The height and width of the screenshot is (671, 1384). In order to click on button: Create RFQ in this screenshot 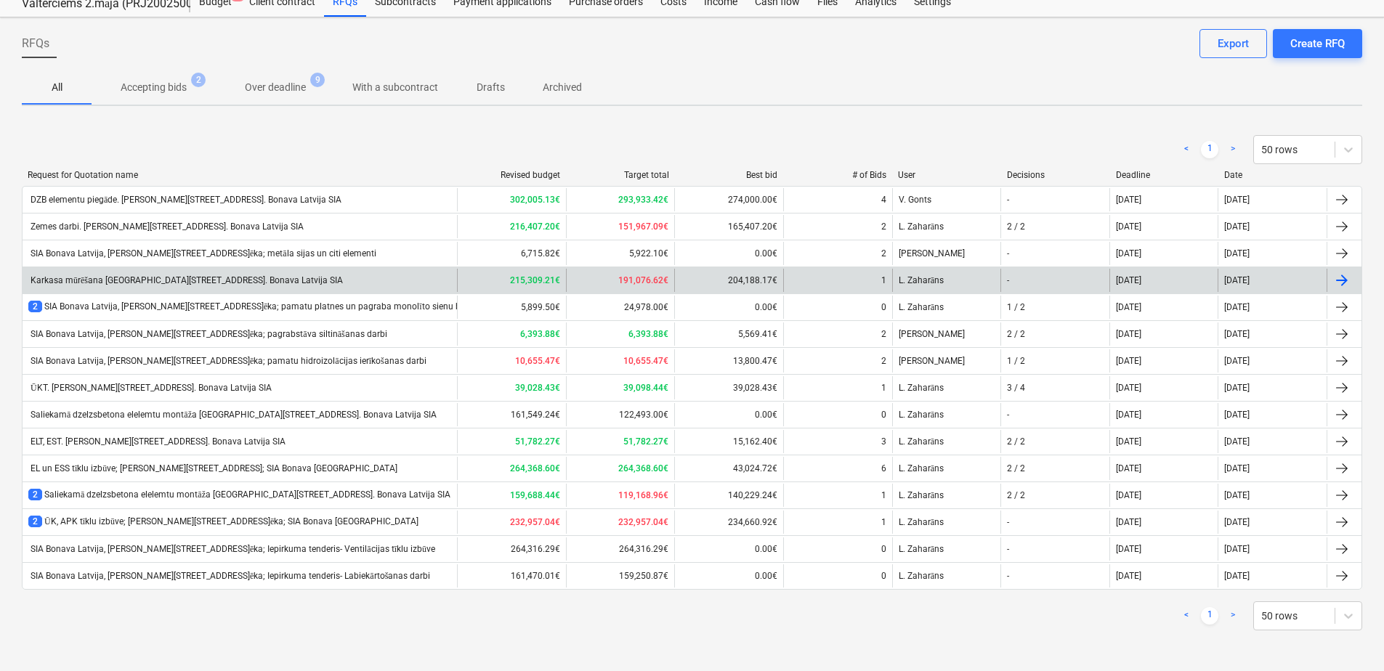, I will do `click(1317, 44)`.